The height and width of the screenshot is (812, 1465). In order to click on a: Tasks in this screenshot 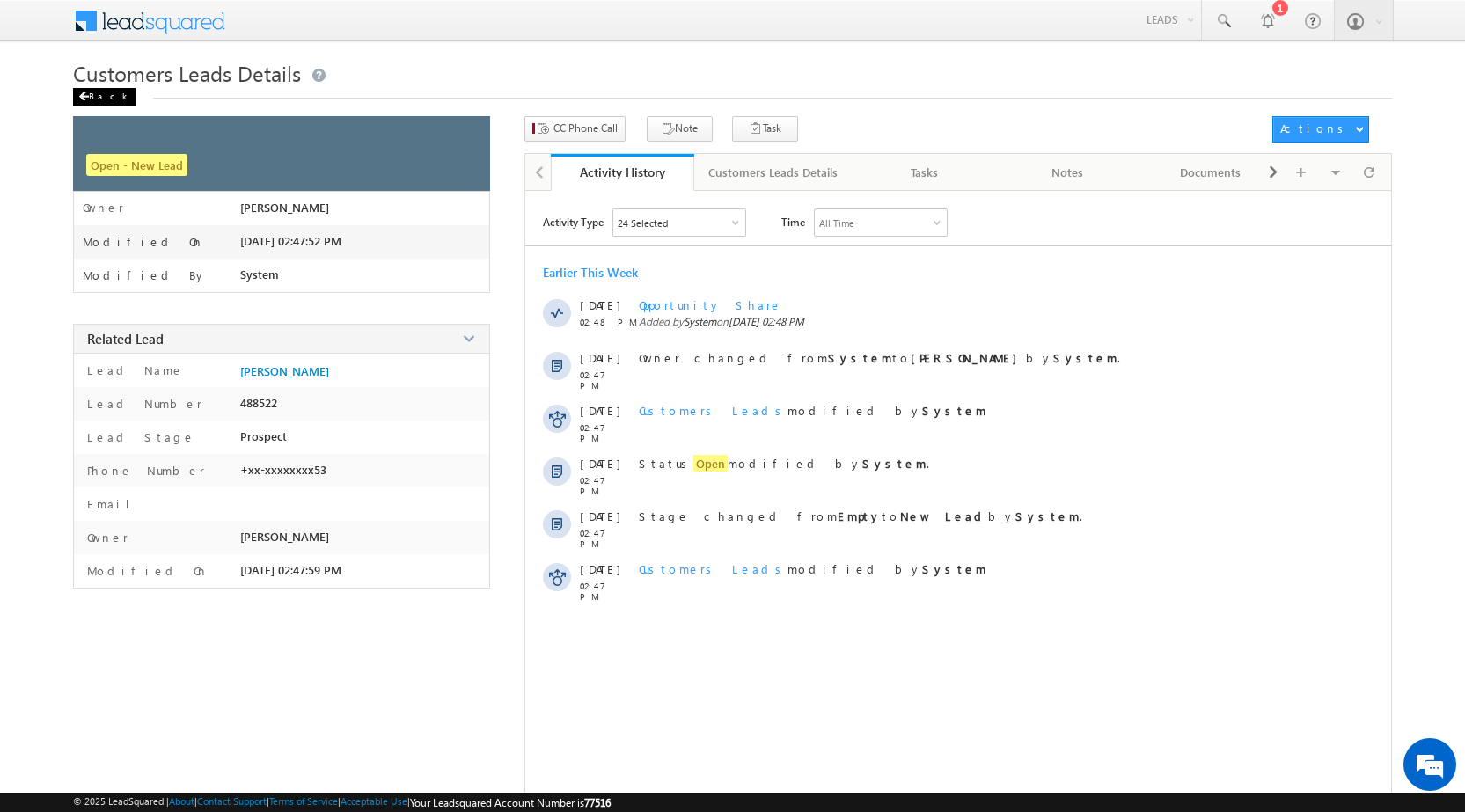, I will do `click(925, 172)`.